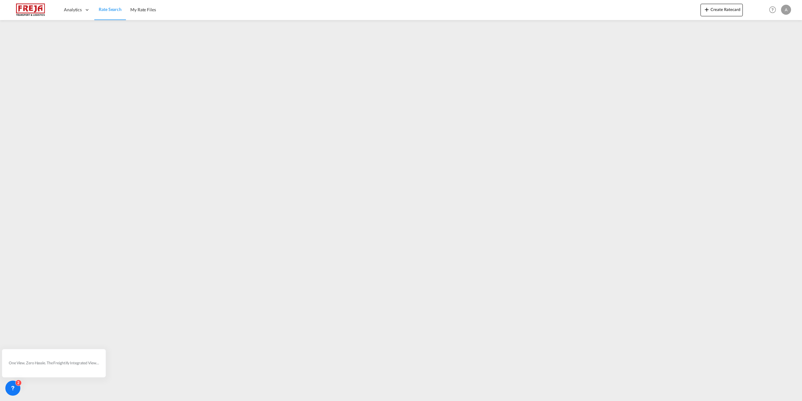 The width and height of the screenshot is (802, 401). What do you see at coordinates (707, 9) in the screenshot?
I see `md-icon: icon-plus 400-fg` at bounding box center [707, 9].